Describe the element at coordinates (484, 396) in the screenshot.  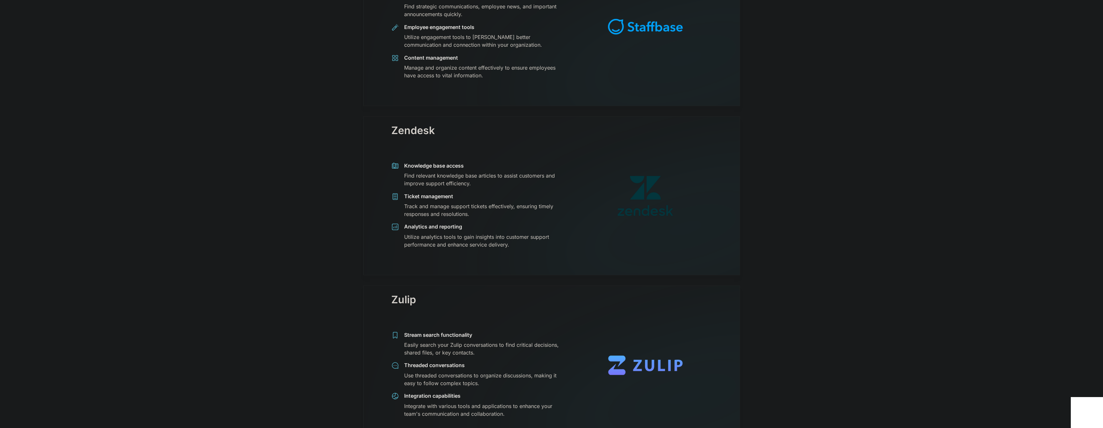
I see `div: Integration capabilities` at that location.